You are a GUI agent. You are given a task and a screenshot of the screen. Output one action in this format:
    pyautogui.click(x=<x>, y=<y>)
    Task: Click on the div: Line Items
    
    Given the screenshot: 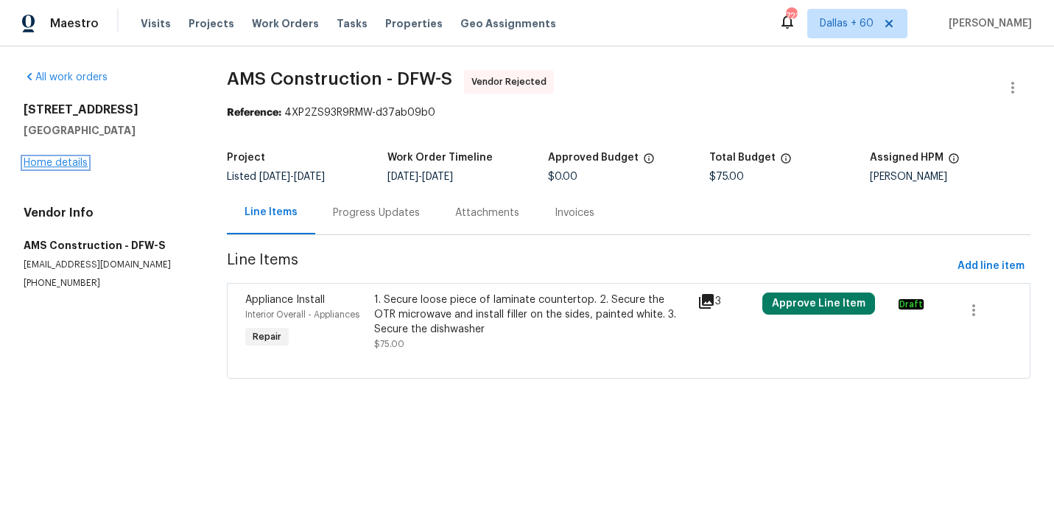 What is the action you would take?
    pyautogui.click(x=271, y=212)
    